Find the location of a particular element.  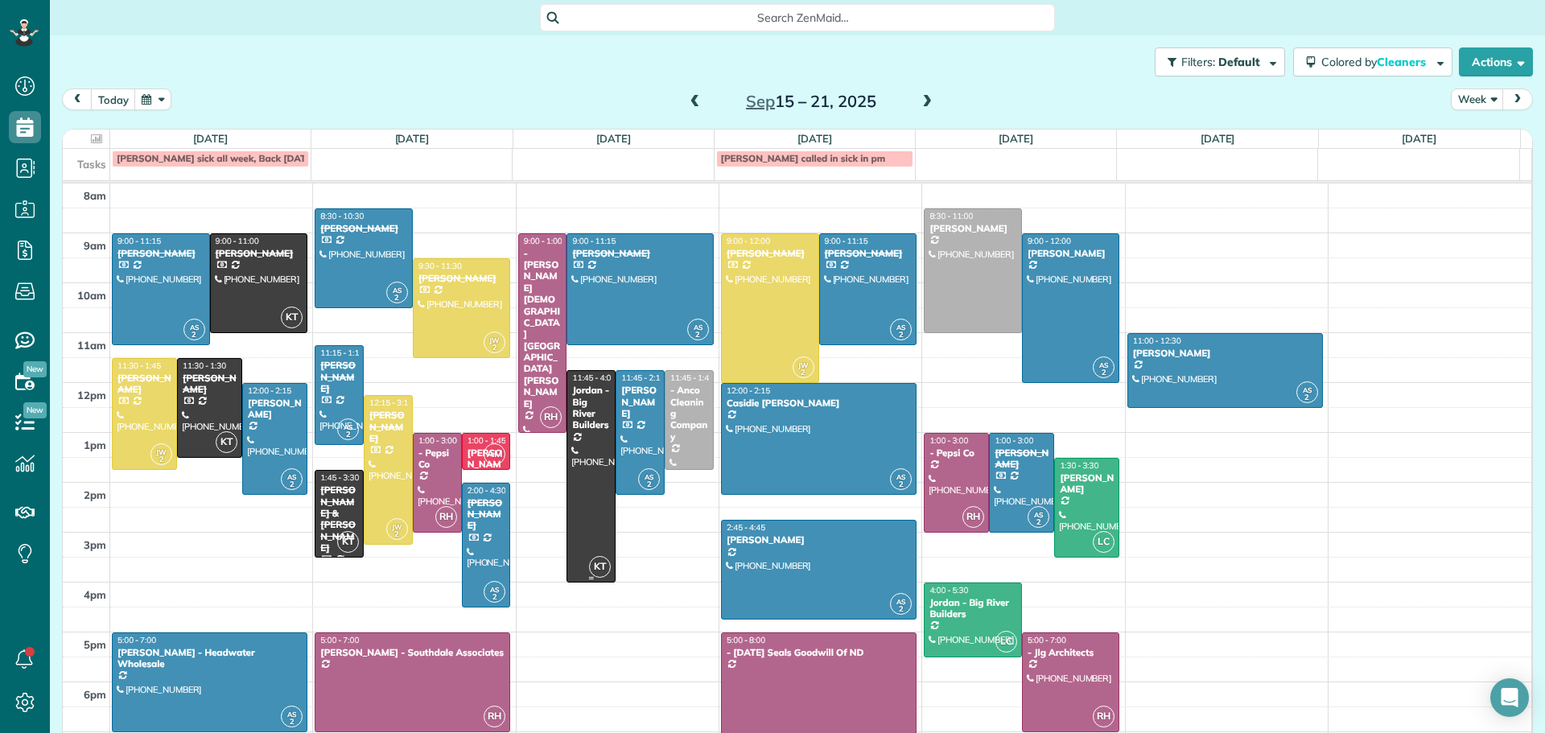

span: 11:30 - 1:30 is located at coordinates (204, 365).